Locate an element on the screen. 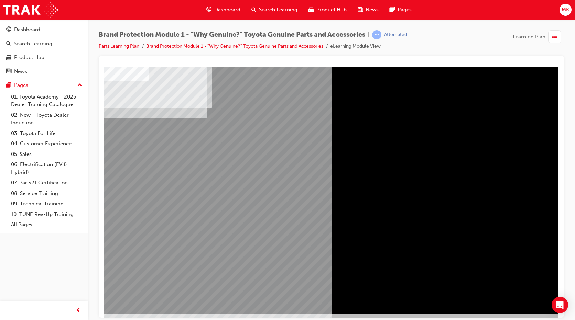 This screenshot has width=575, height=320. a: guage-iconDashboard is located at coordinates (223, 10).